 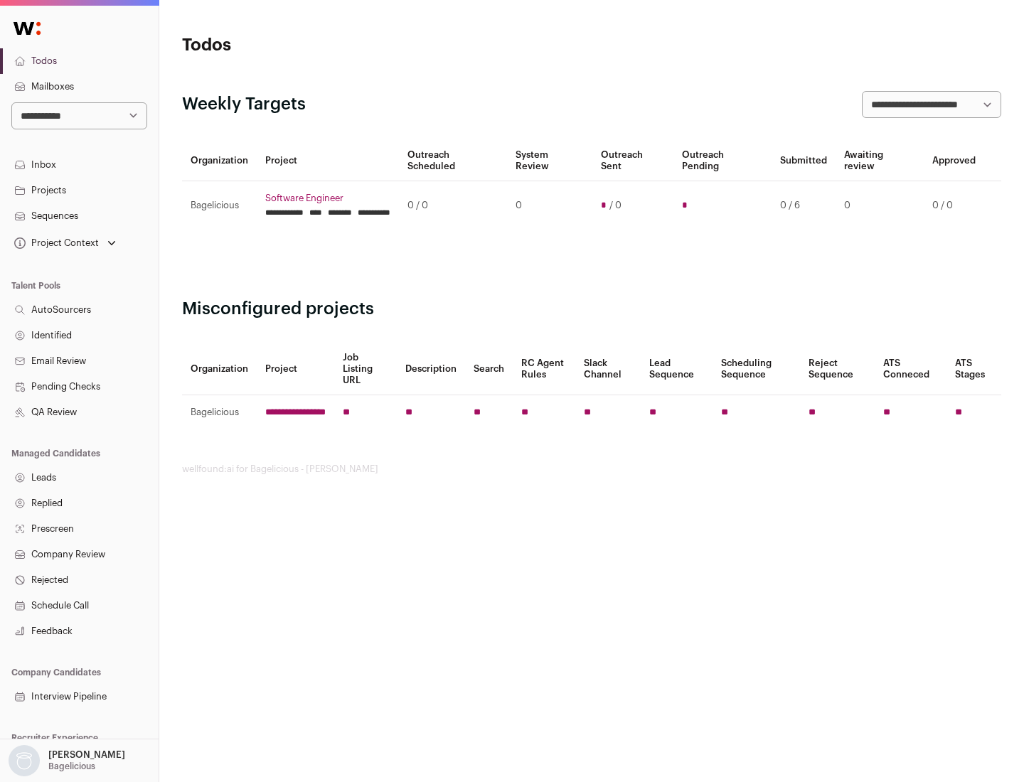 I want to click on th: Description, so click(x=431, y=369).